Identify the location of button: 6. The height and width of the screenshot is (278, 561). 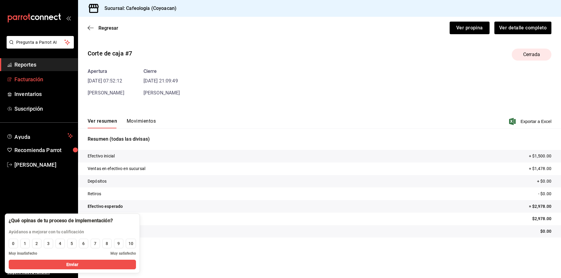
(83, 244).